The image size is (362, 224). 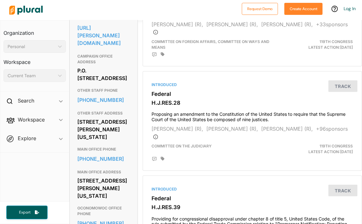 I want to click on span: + 96 sponsor s, so click(x=250, y=133).